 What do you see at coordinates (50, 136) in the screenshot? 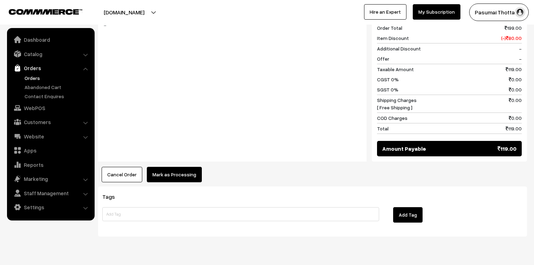
I see `a: Website` at bounding box center [50, 136].